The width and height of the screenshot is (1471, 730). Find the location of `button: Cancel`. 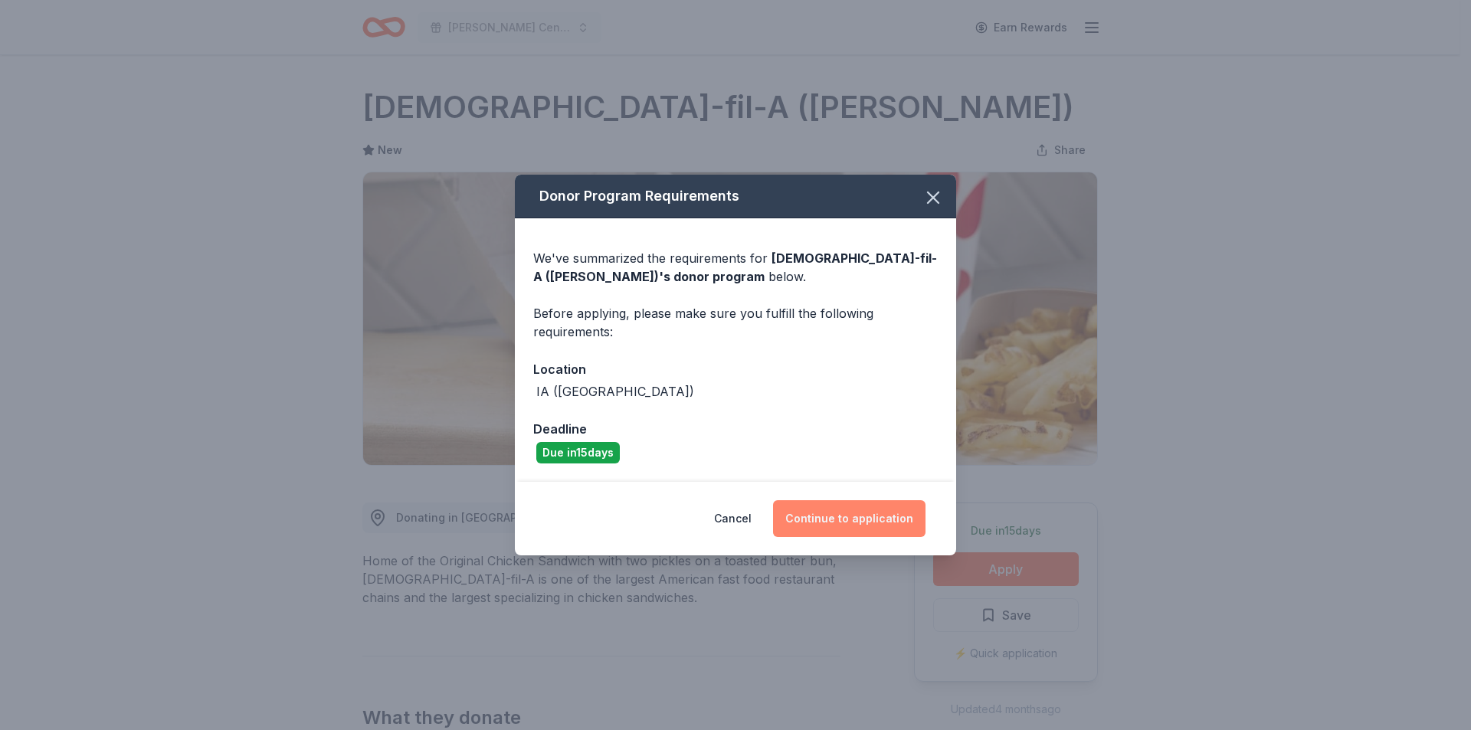

button: Cancel is located at coordinates (733, 519).